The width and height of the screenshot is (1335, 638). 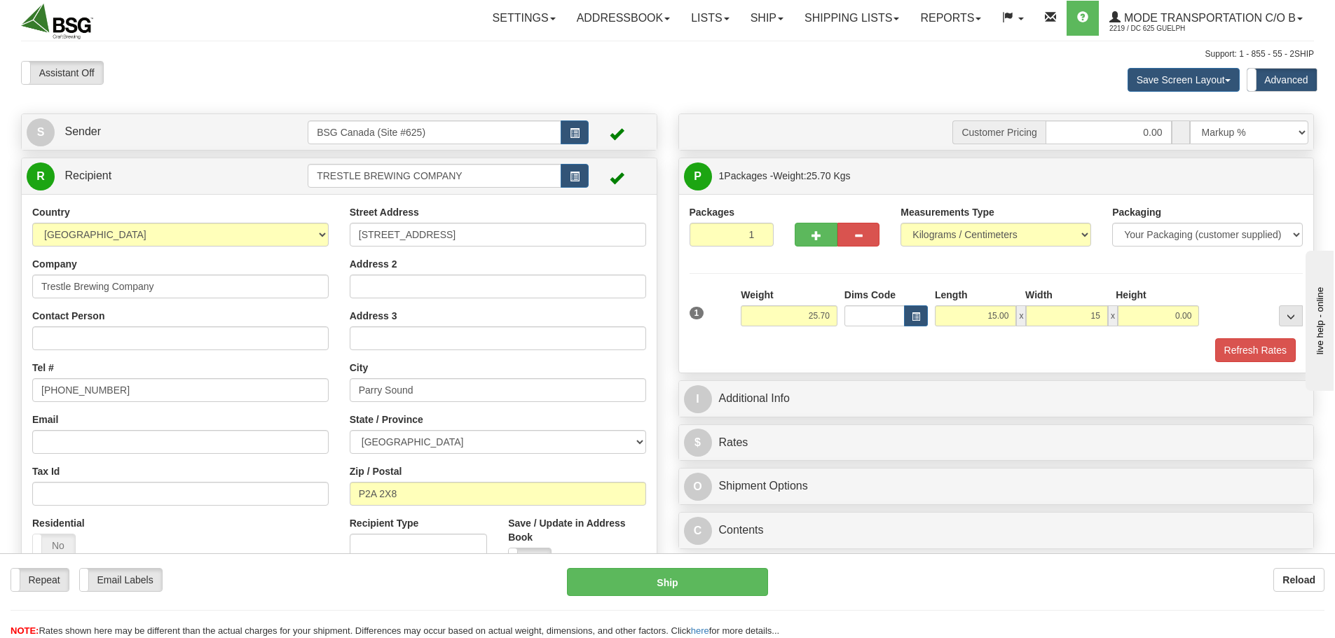 I want to click on a: CContents, so click(x=997, y=531).